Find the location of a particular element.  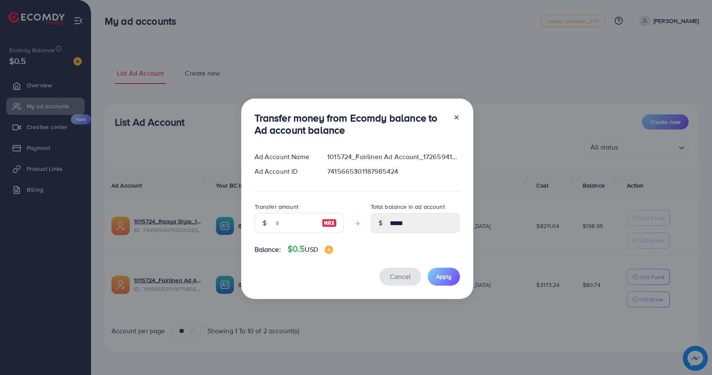

label: Total balance in ad account is located at coordinates (407, 206).